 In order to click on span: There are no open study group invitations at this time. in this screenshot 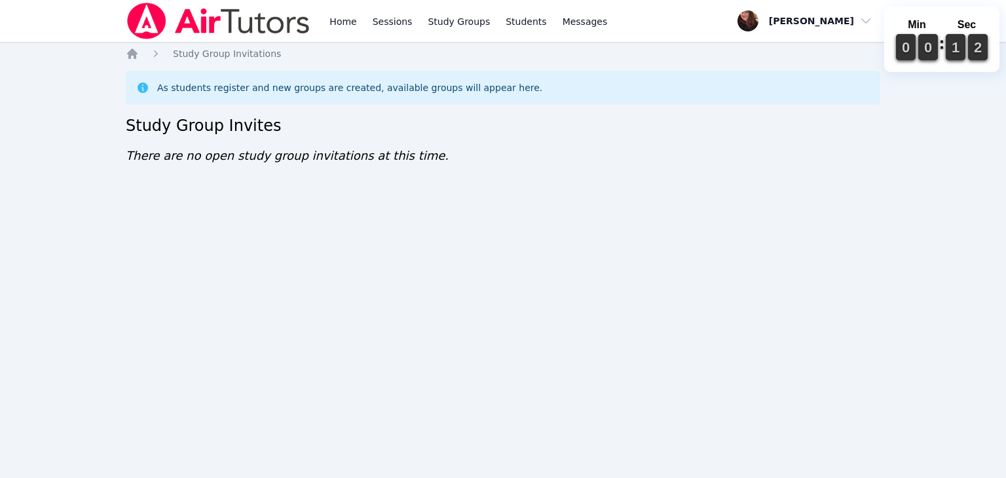, I will do `click(287, 155)`.